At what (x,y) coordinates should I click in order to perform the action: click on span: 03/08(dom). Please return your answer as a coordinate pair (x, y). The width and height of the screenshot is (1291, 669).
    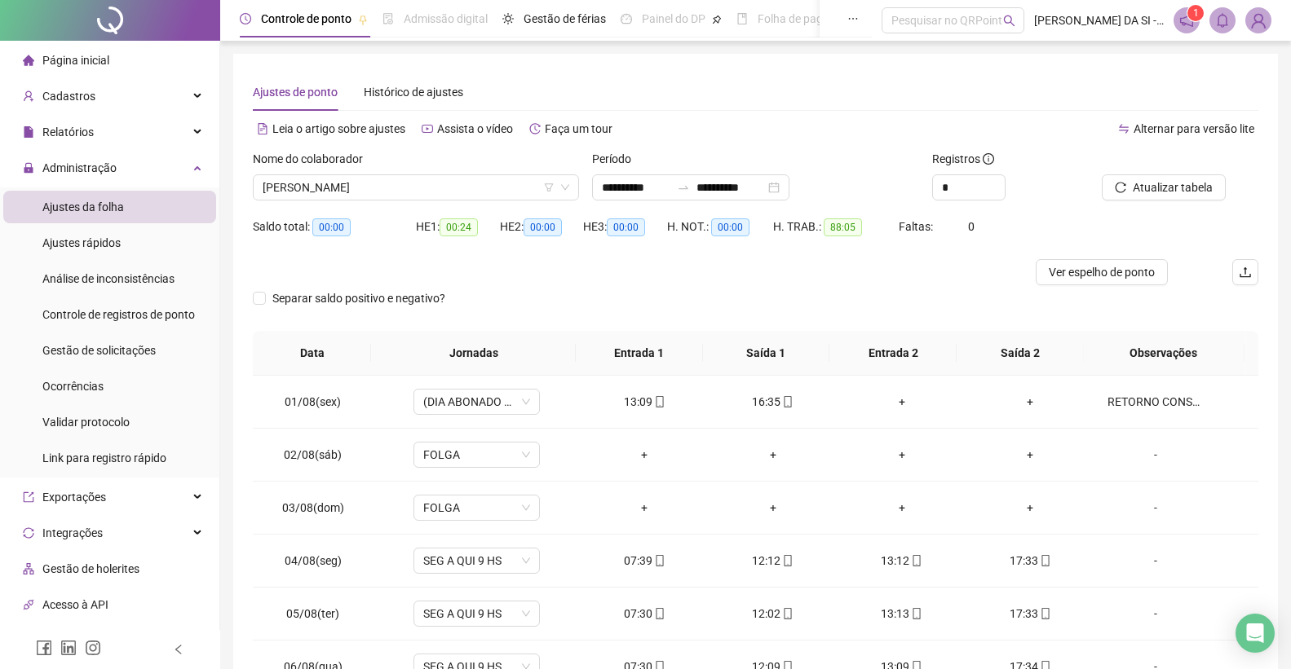
    Looking at the image, I should click on (313, 508).